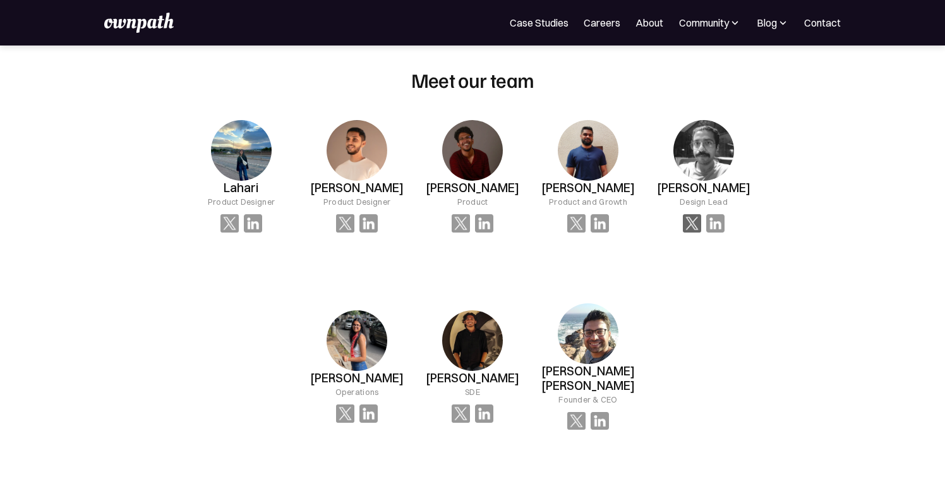 The height and width of the screenshot is (479, 945). What do you see at coordinates (588, 202) in the screenshot?
I see `div: Product and Growth` at bounding box center [588, 202].